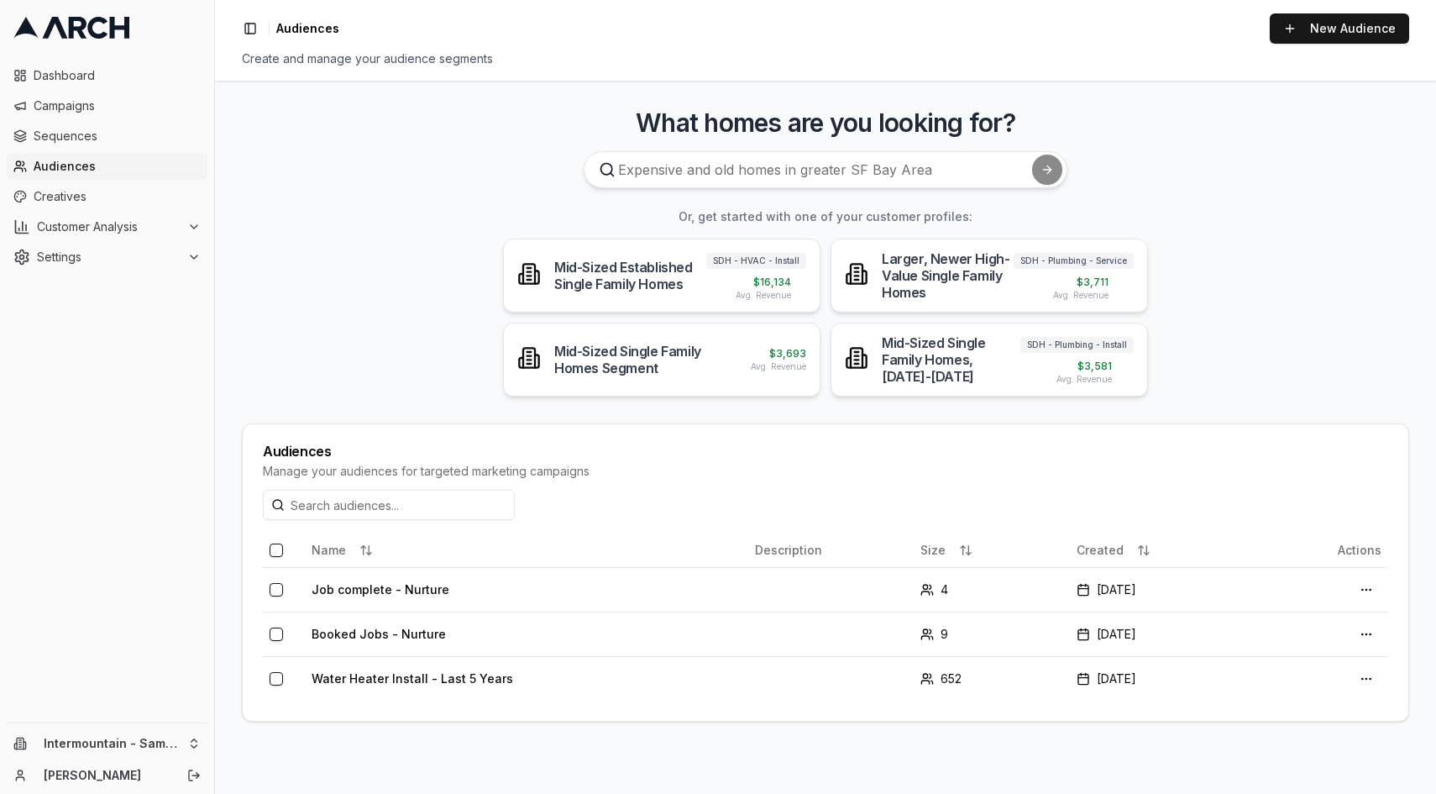 This screenshot has height=794, width=1436. I want to click on a: Dashboard, so click(107, 76).